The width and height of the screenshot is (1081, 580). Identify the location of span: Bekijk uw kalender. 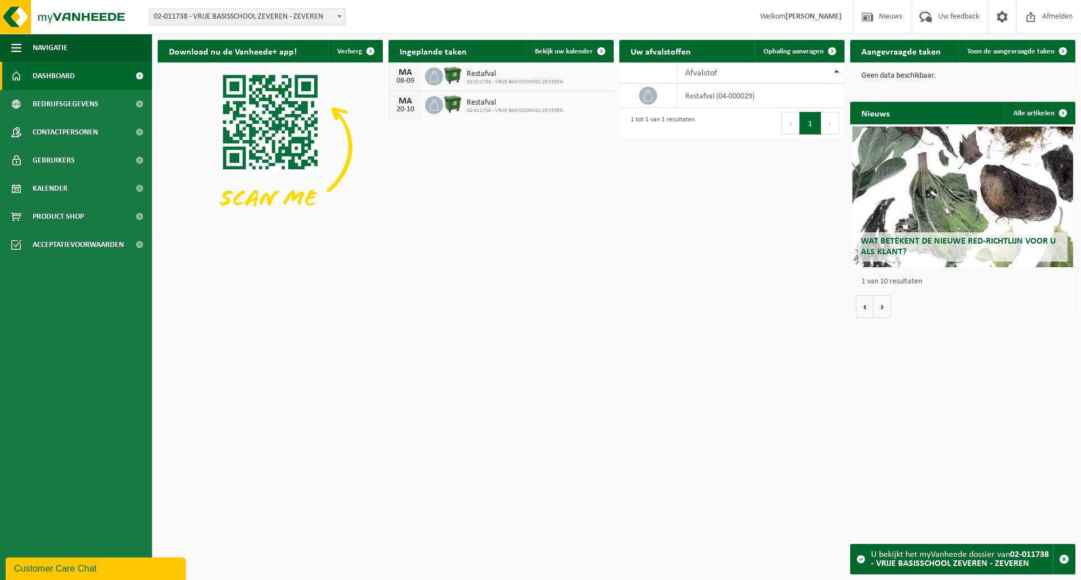
(564, 51).